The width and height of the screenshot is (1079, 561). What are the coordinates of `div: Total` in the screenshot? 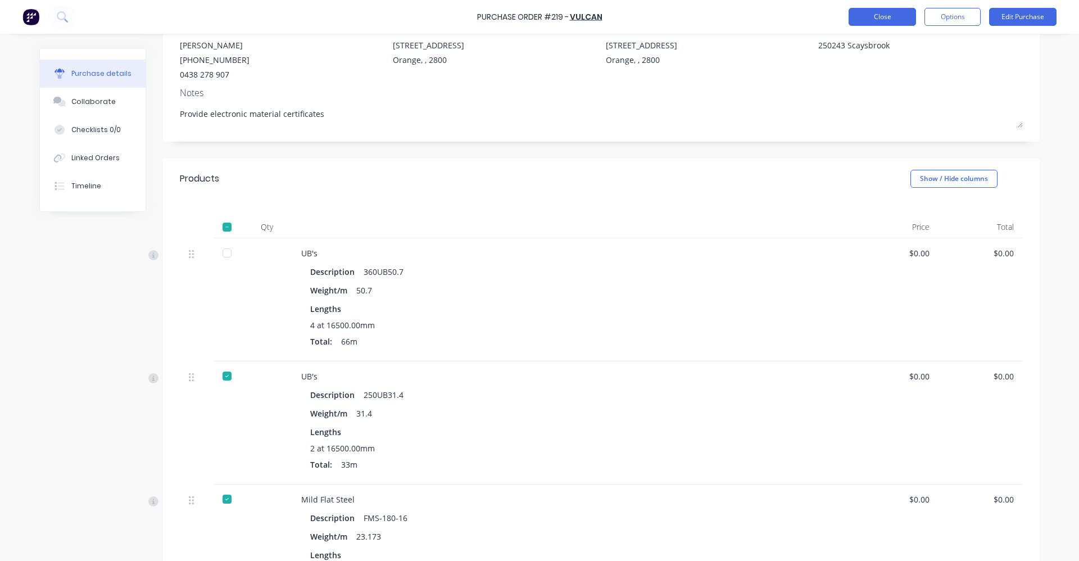 It's located at (981, 227).